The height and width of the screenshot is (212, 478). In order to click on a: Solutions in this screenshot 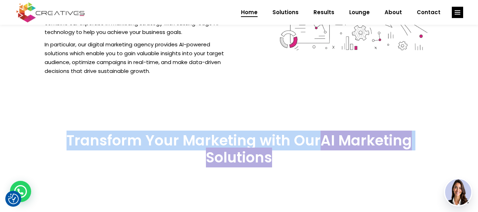, I will do `click(286, 12)`.